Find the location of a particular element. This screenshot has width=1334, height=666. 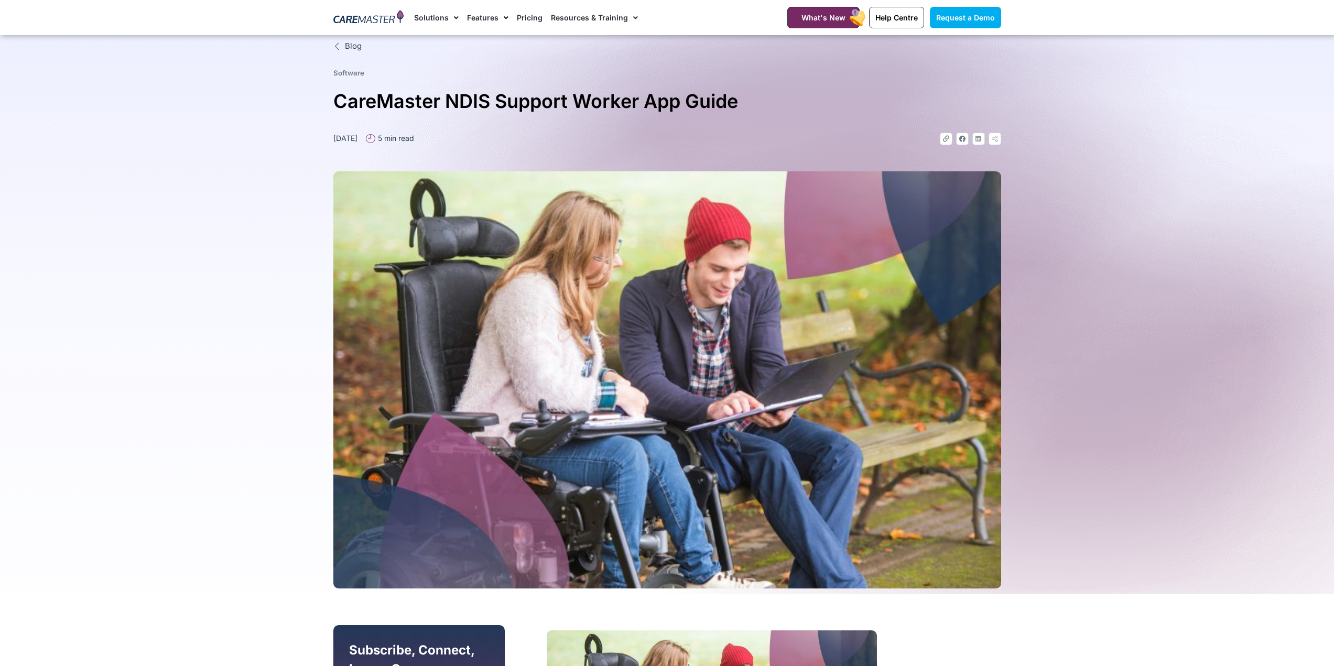

img: A provider and participant on a bench reviewing a document together. is located at coordinates (667, 380).